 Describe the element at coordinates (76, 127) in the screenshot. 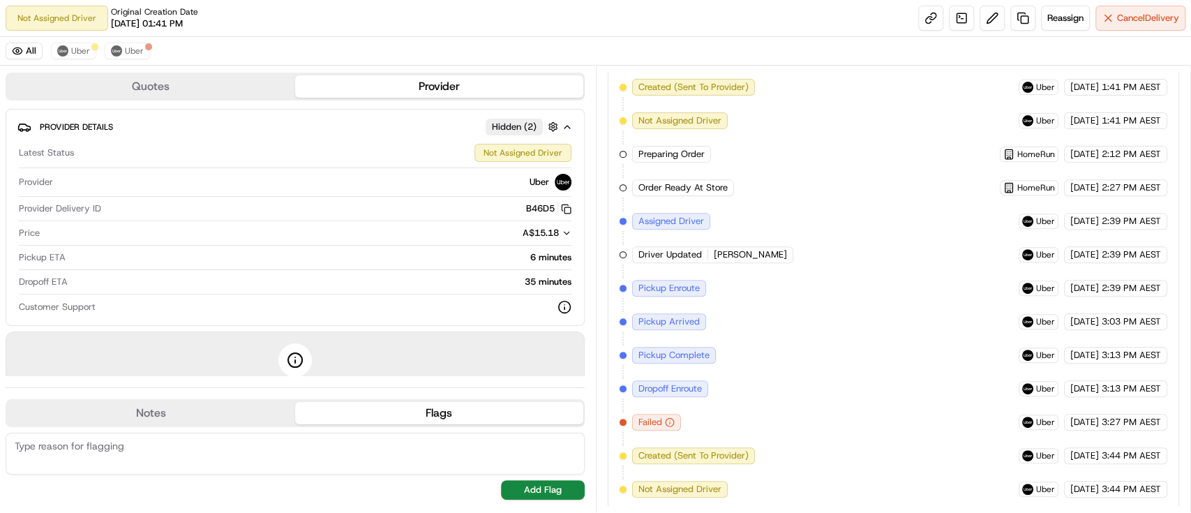

I see `span: Provider Details` at that location.